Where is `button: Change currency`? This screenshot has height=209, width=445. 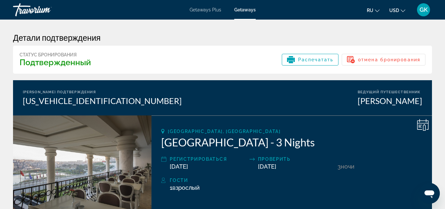 button: Change currency is located at coordinates (397, 10).